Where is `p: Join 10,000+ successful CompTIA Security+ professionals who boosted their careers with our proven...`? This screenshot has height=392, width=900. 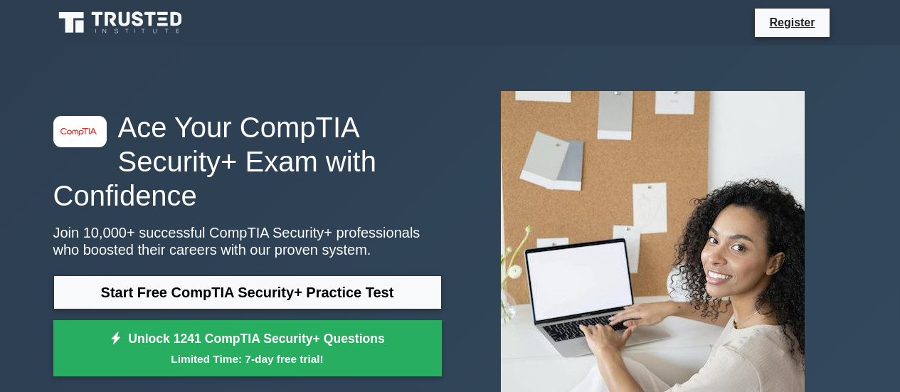
p: Join 10,000+ successful CompTIA Security+ professionals who boosted their careers with our proven... is located at coordinates (248, 241).